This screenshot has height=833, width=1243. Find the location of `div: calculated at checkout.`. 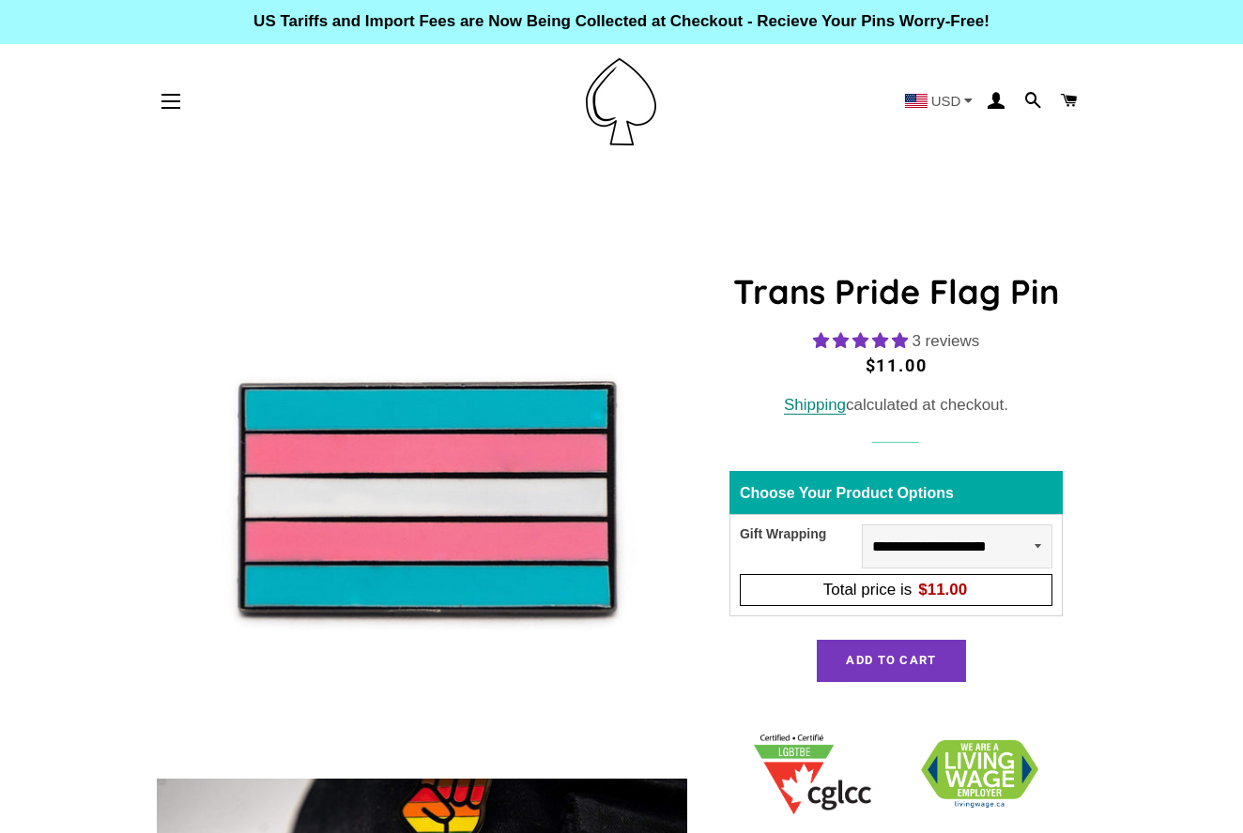

div: calculated at checkout. is located at coordinates (895, 405).